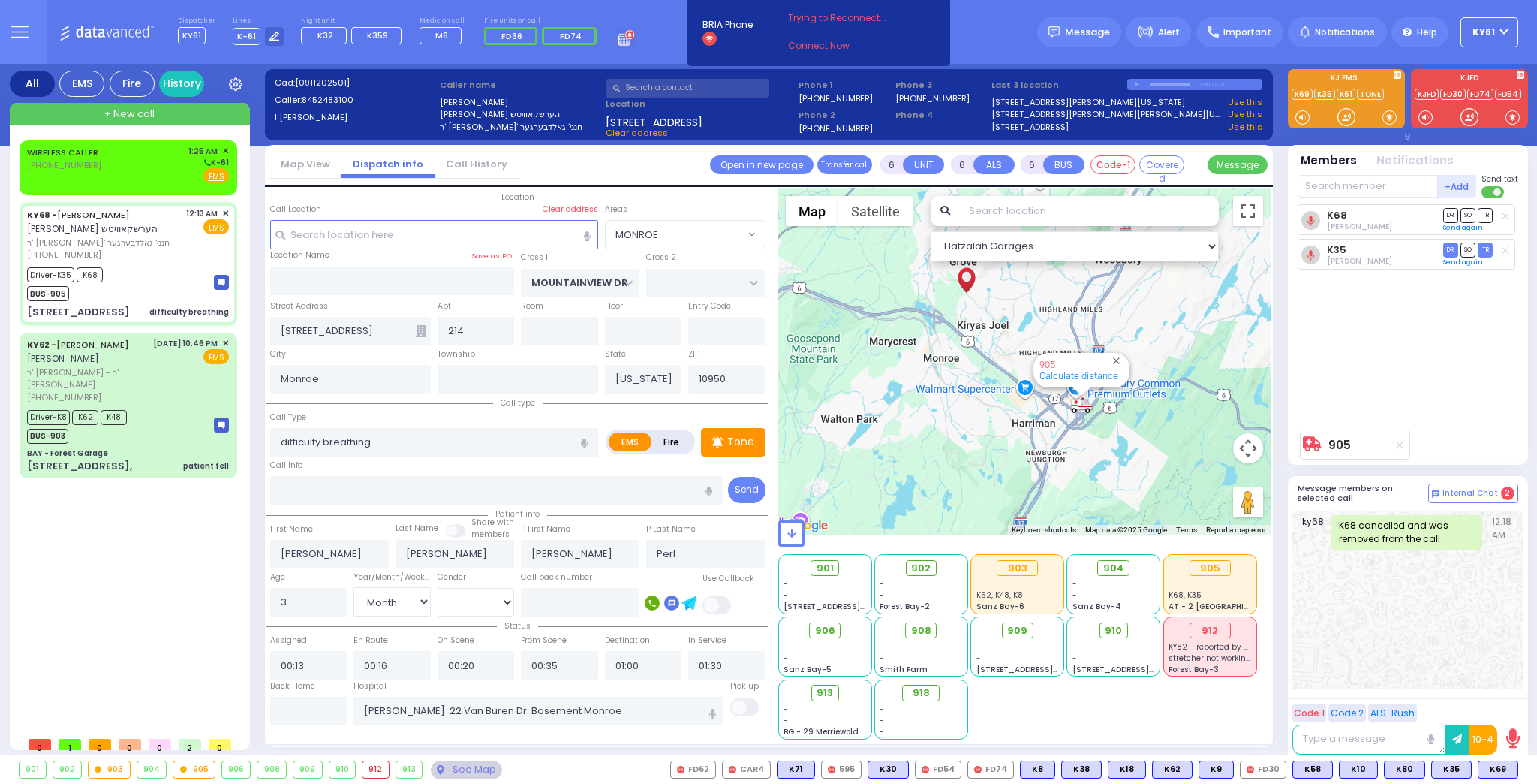 This screenshot has height=784, width=1537. I want to click on label: Medic on call, so click(443, 21).